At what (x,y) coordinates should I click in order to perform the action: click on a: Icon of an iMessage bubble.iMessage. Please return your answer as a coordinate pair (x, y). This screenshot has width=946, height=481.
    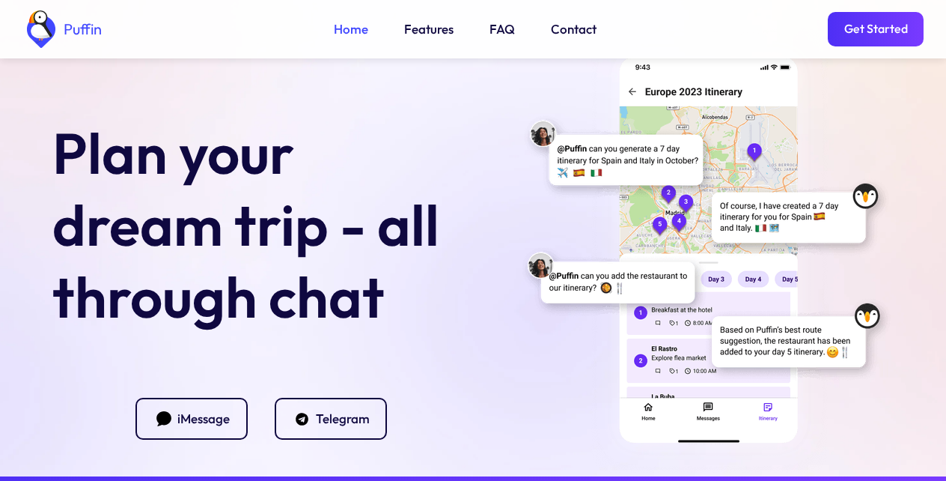
    Looking at the image, I should click on (198, 418).